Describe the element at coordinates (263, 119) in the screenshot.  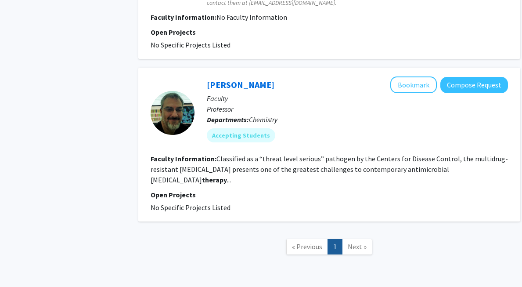
I see `span: Chemistry` at that location.